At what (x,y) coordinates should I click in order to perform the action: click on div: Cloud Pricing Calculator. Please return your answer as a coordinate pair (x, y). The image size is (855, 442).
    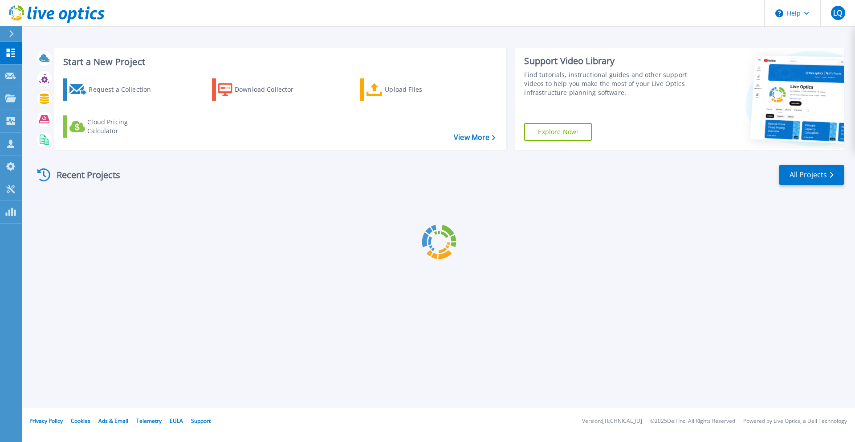
    Looking at the image, I should click on (123, 126).